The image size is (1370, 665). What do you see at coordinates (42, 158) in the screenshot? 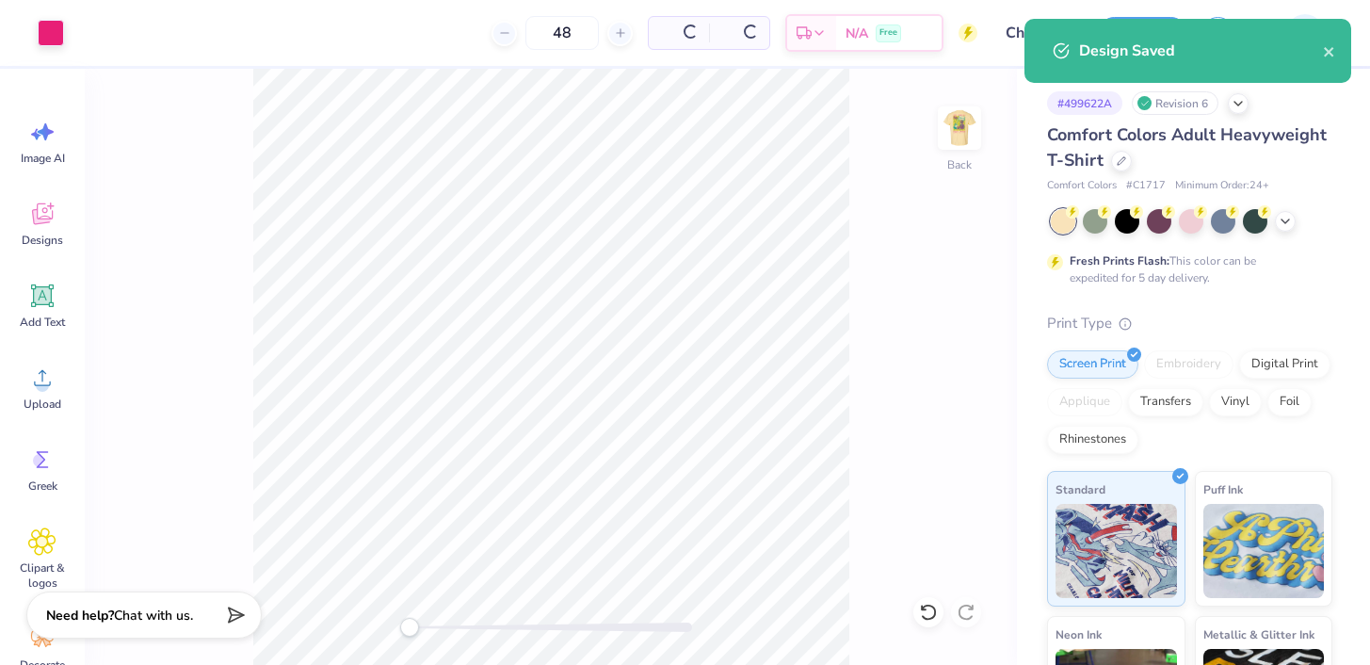
I see `span: Image AI` at bounding box center [42, 158].